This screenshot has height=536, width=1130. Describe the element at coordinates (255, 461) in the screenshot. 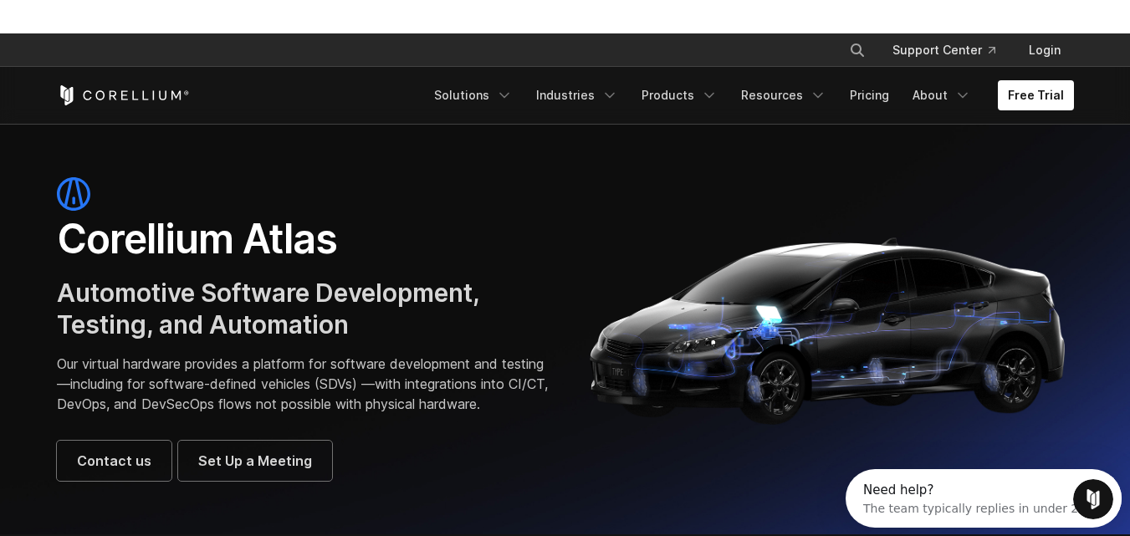

I see `span: Set Up a Meeting` at that location.